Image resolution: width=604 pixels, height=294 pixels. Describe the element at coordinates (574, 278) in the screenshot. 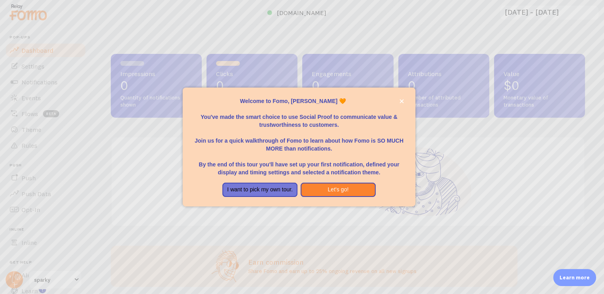

I see `p: Learn more` at that location.